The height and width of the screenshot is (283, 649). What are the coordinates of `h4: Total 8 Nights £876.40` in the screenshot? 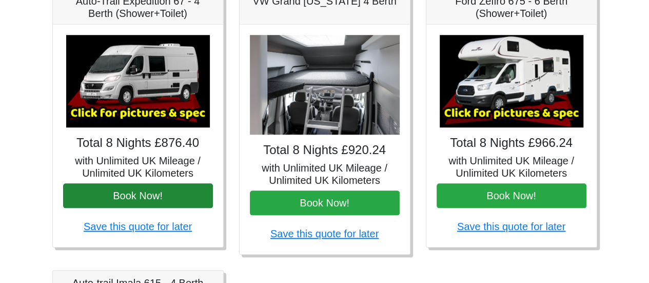 It's located at (138, 143).